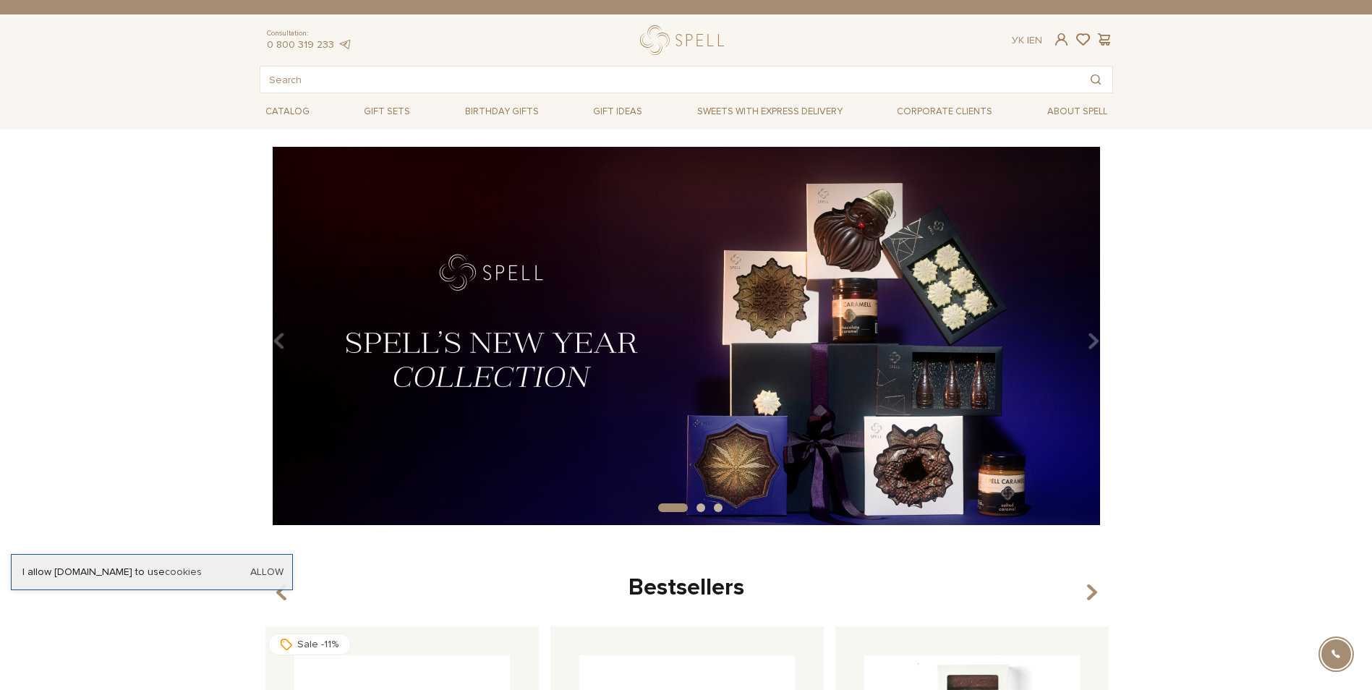  Describe the element at coordinates (686, 588) in the screenshot. I see `div: Bestsellers` at that location.